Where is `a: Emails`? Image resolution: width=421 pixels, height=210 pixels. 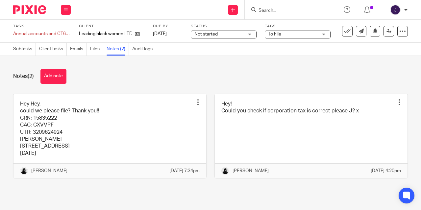
a: Emails is located at coordinates (78, 49).